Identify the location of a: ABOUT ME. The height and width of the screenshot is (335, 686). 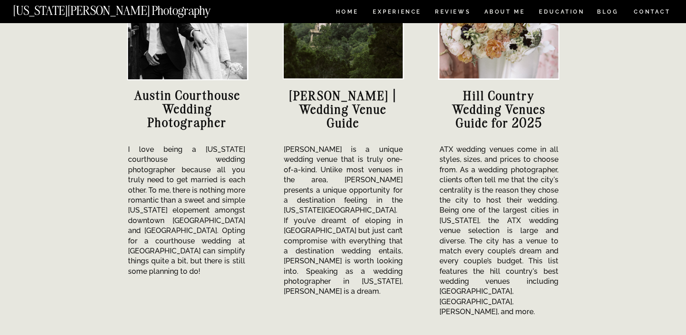
(504, 13).